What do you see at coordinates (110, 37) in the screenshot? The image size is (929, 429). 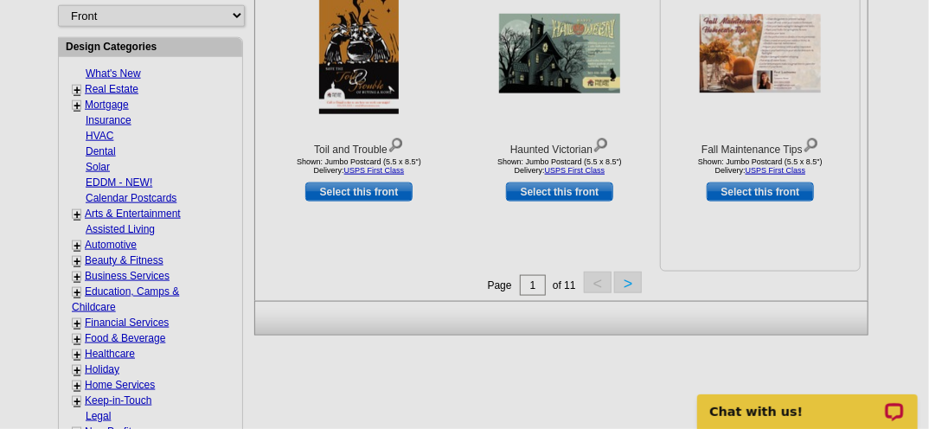 I see `p: Chat with us!` at bounding box center [110, 37].